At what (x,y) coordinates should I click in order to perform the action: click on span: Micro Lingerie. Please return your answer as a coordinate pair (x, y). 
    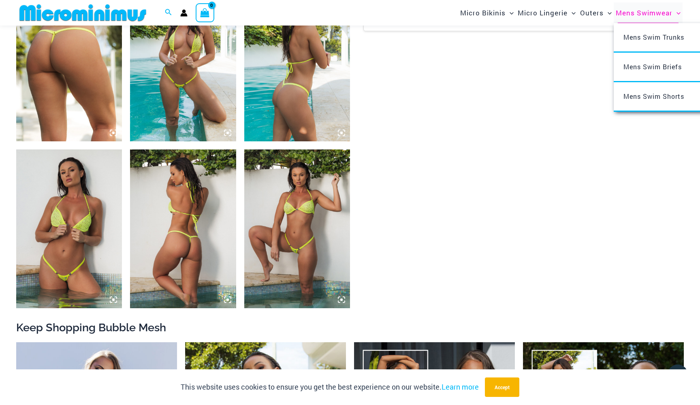
    Looking at the image, I should click on (543, 13).